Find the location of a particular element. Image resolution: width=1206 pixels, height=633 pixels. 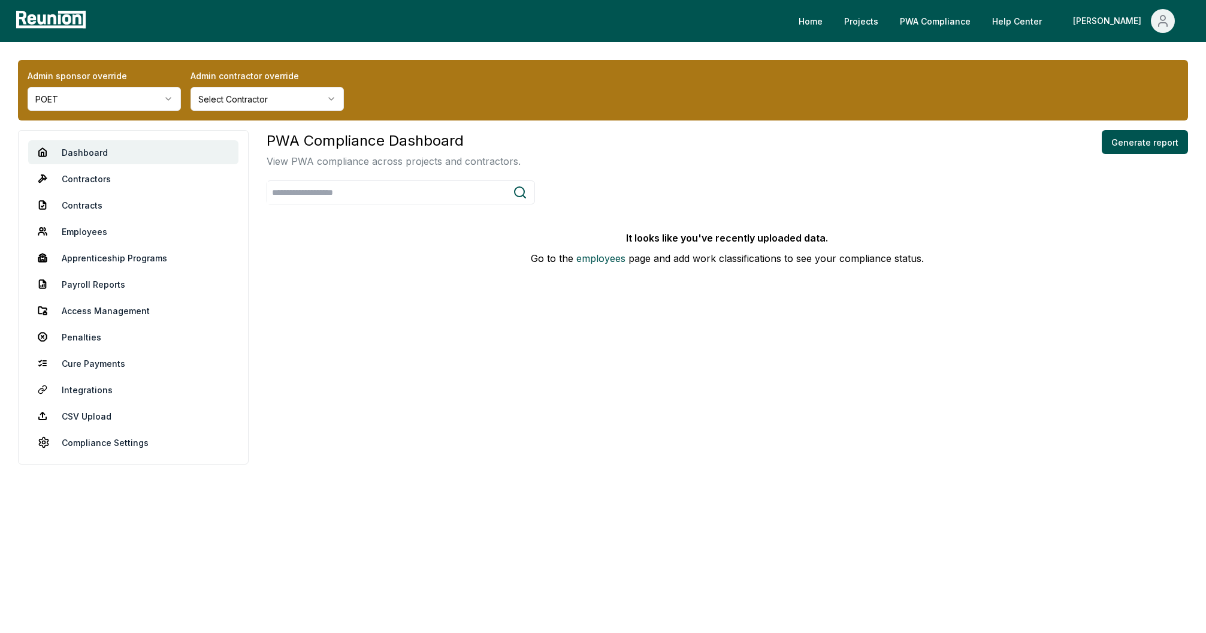

button: Generate report is located at coordinates (1145, 142).